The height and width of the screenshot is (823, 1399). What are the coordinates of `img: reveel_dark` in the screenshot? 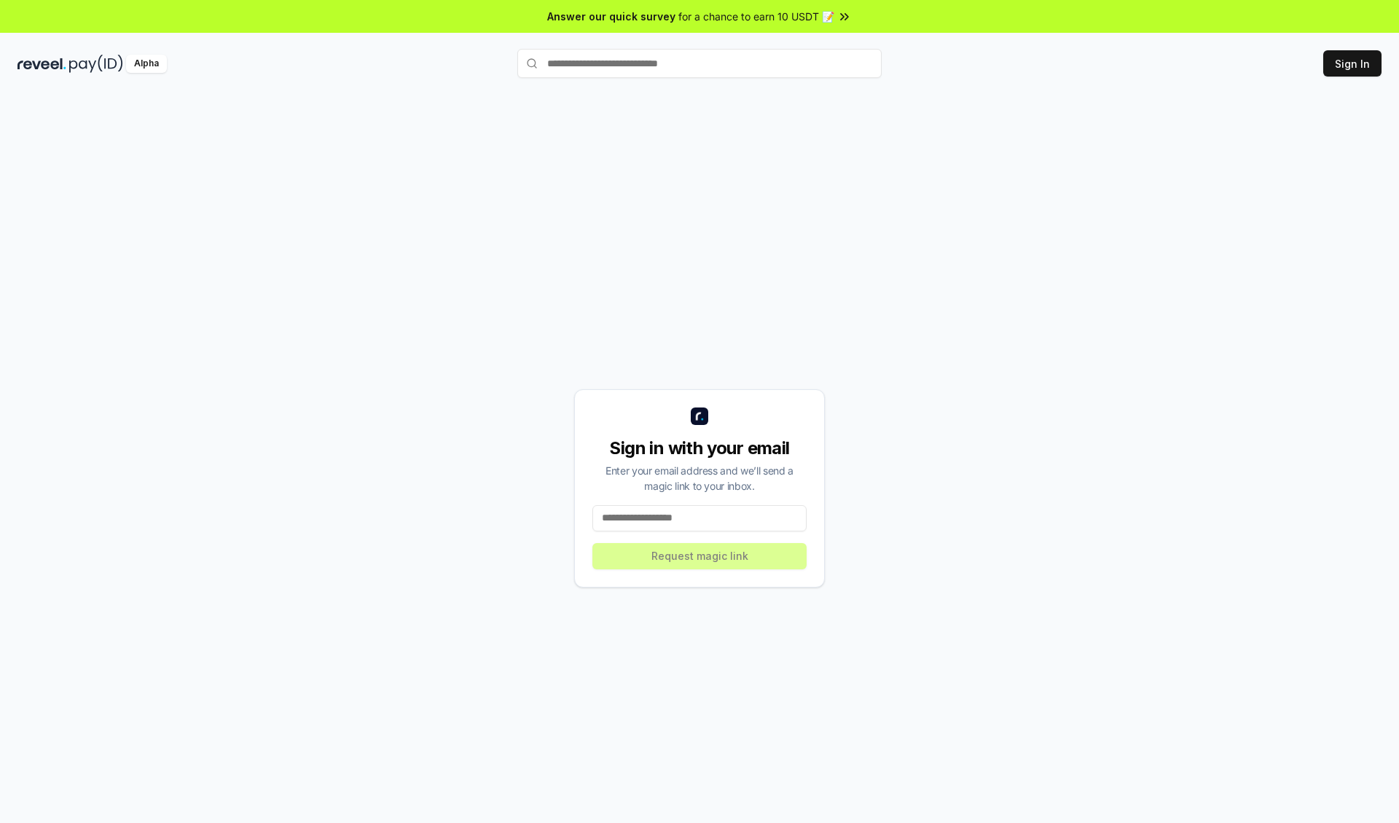 It's located at (42, 63).